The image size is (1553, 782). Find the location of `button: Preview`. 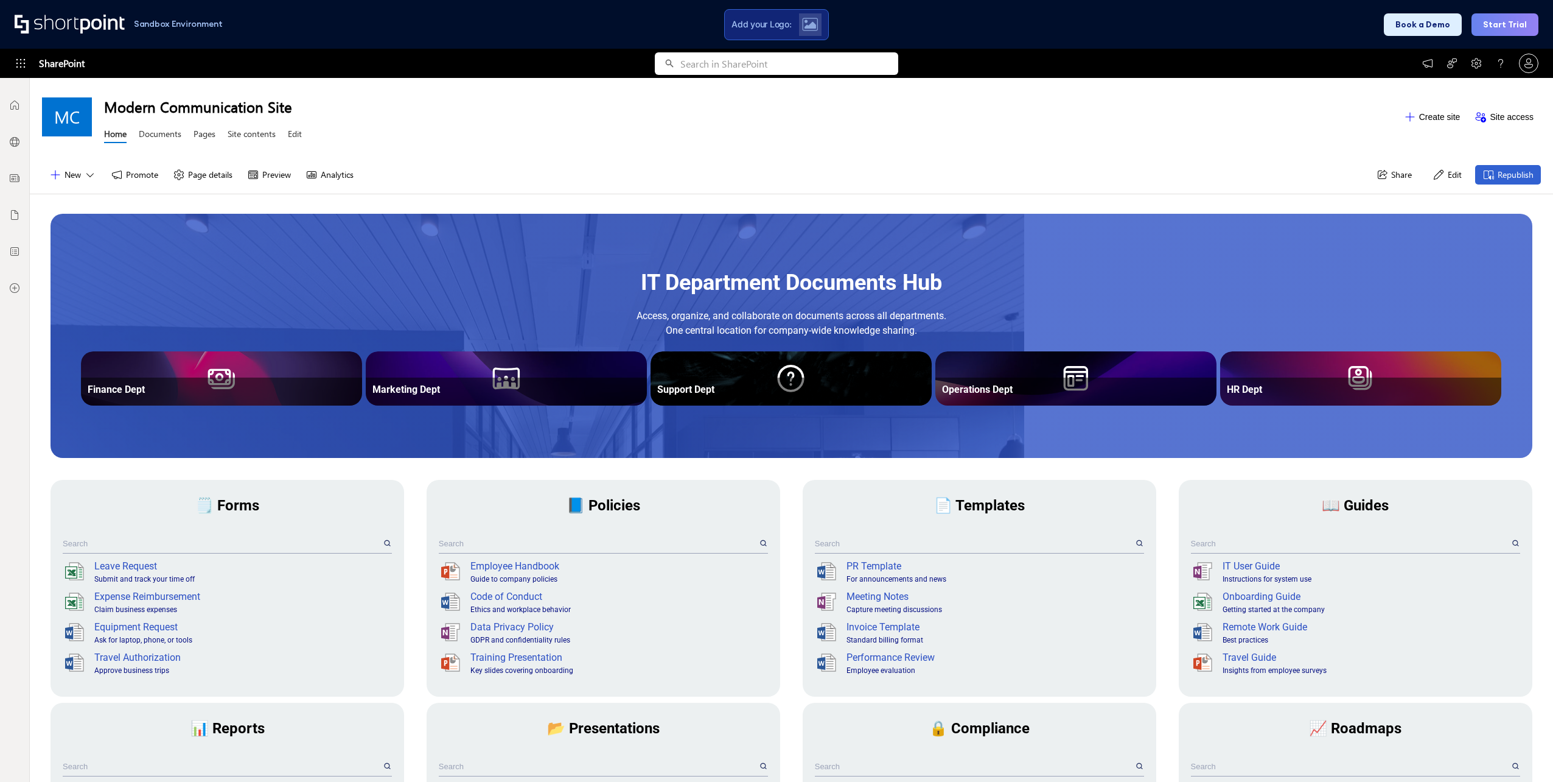

button: Preview is located at coordinates (269, 175).